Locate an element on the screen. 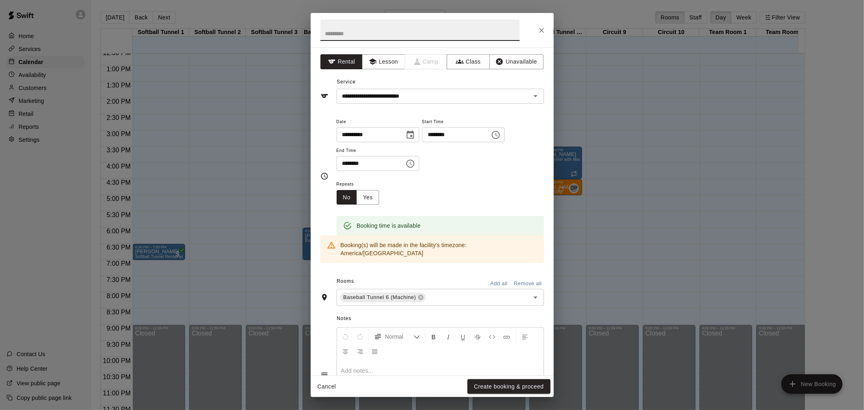 The width and height of the screenshot is (864, 410). button: Formatting Options is located at coordinates (397, 336).